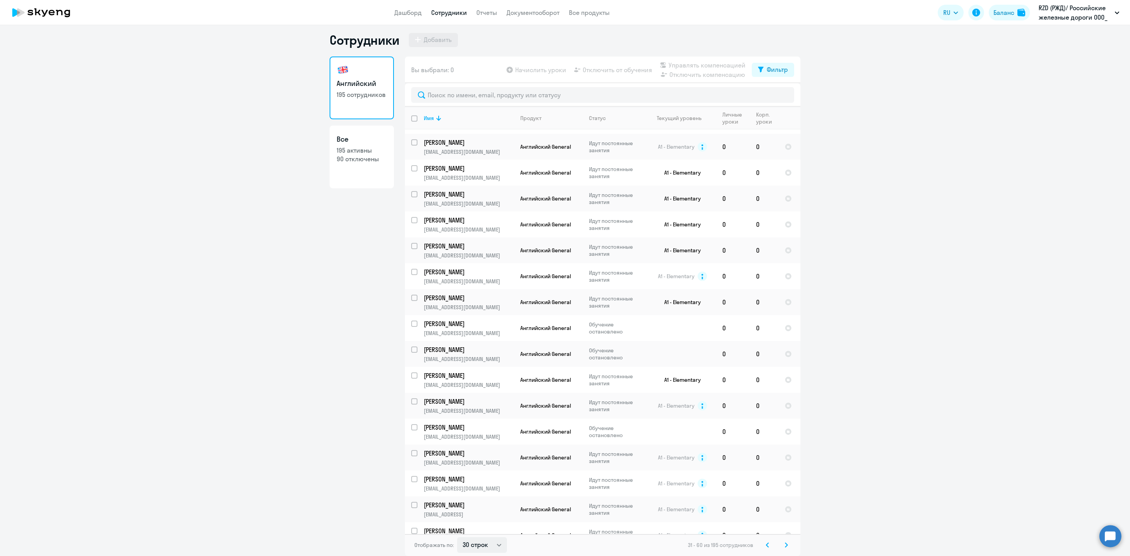 Image resolution: width=1130 pixels, height=556 pixels. What do you see at coordinates (777, 69) in the screenshot?
I see `div: Фильтр` at bounding box center [777, 69].